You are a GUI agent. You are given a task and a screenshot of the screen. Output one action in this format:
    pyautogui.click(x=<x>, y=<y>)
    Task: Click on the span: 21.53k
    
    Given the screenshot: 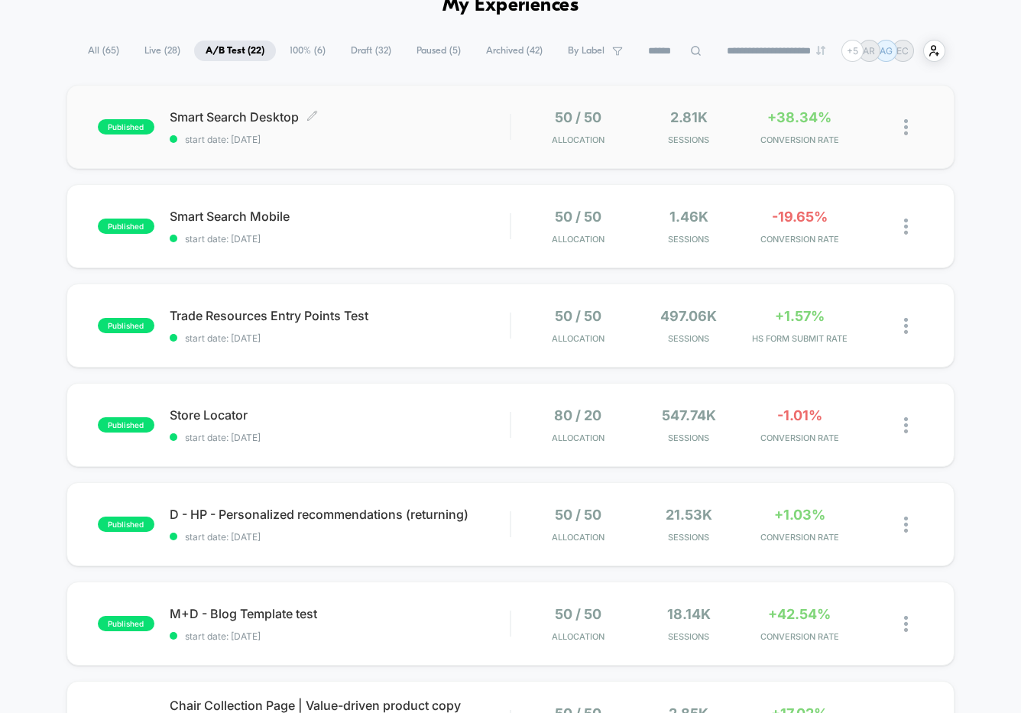 What is the action you would take?
    pyautogui.click(x=688, y=514)
    